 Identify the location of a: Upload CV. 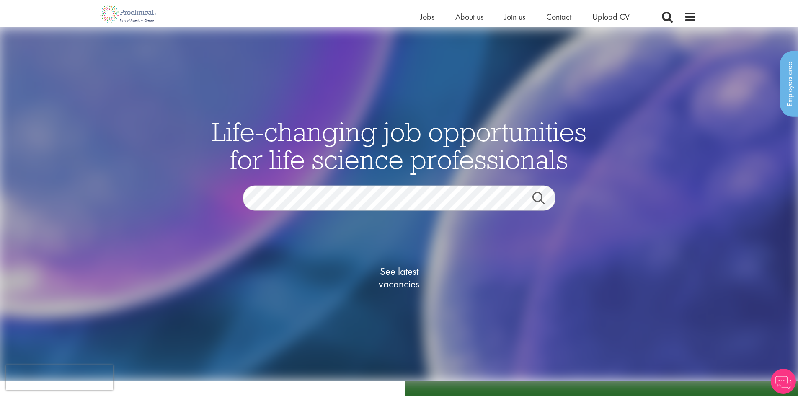
(611, 17).